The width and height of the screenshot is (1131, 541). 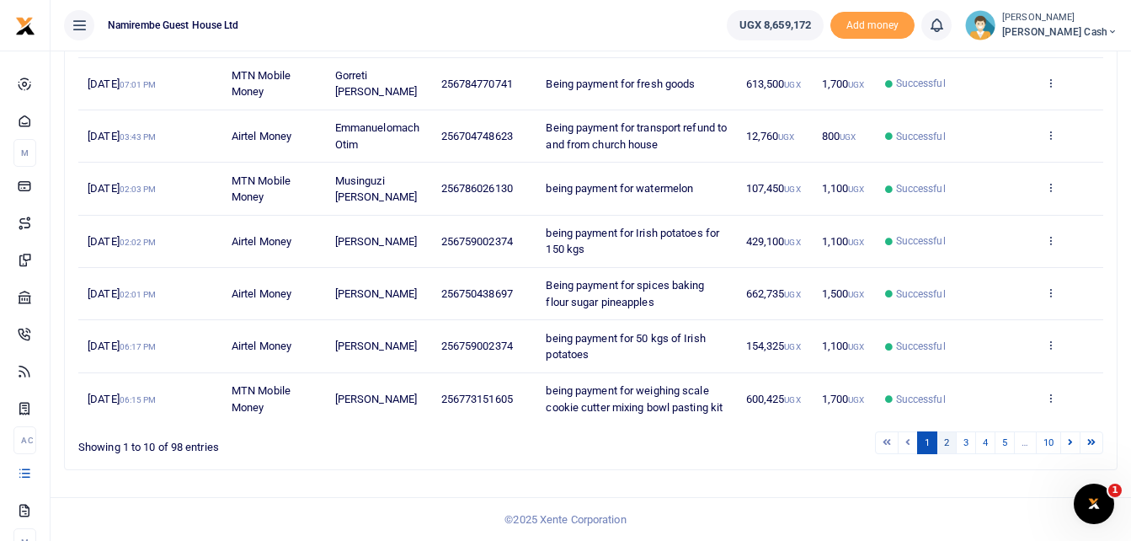 What do you see at coordinates (927, 442) in the screenshot?
I see `a: 1` at bounding box center [927, 442].